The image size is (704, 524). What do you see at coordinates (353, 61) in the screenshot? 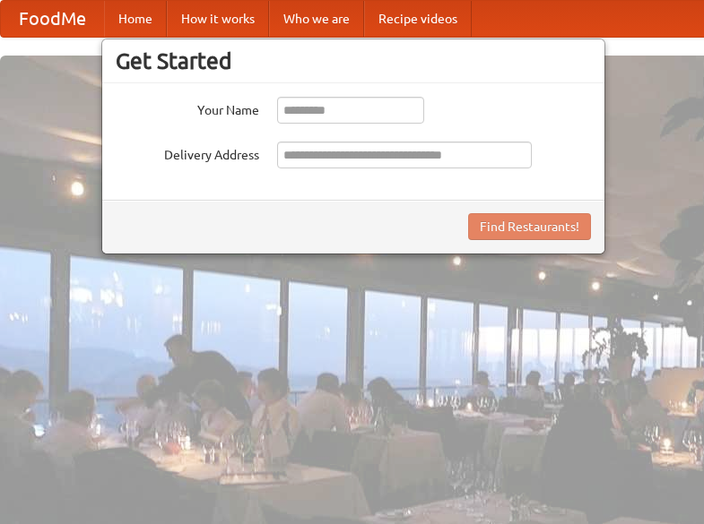
I see `h3: Get Started` at bounding box center [353, 61].